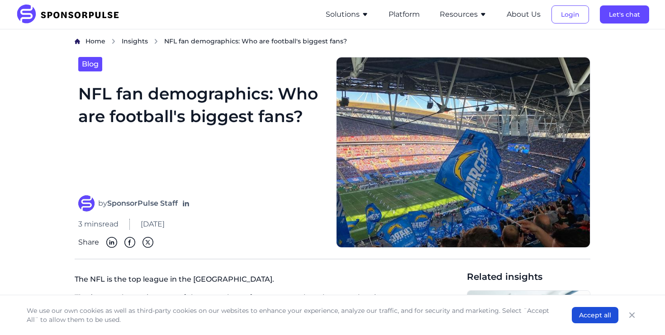 The height and width of the screenshot is (335, 665). Describe the element at coordinates (90, 64) in the screenshot. I see `a: Blog` at that location.